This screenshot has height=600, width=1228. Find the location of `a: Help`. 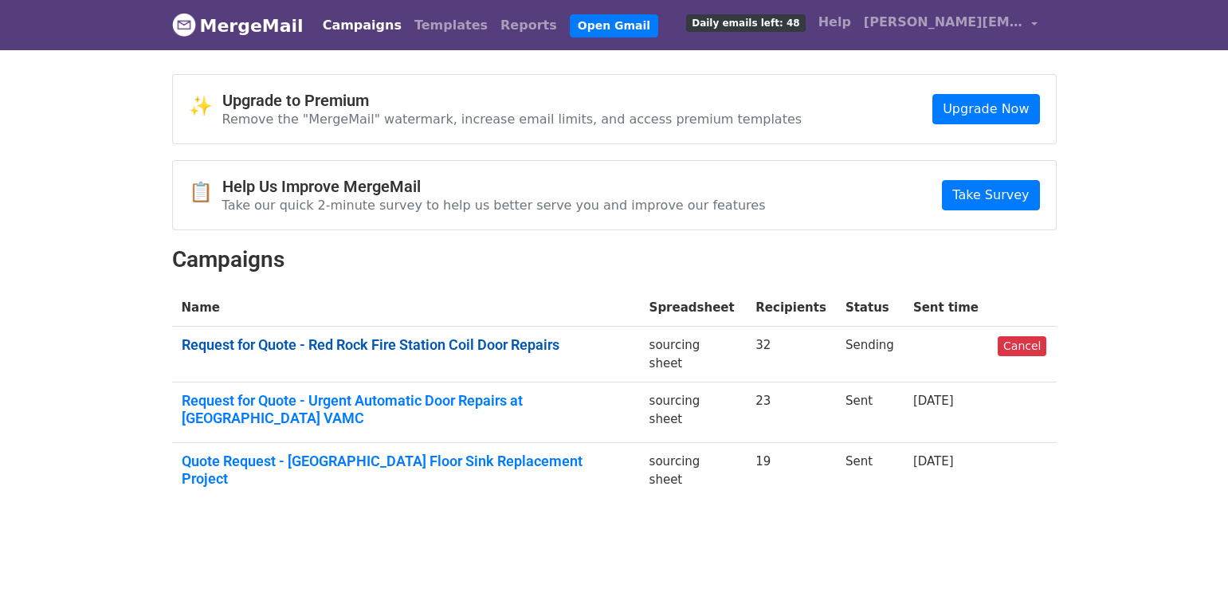

a: Help is located at coordinates (835, 22).